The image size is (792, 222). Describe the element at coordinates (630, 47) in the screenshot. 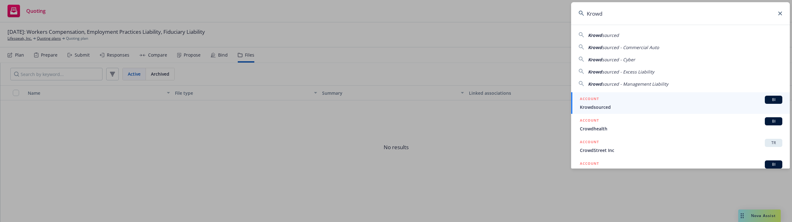

I see `span: sourced - Commercial Auto` at that location.